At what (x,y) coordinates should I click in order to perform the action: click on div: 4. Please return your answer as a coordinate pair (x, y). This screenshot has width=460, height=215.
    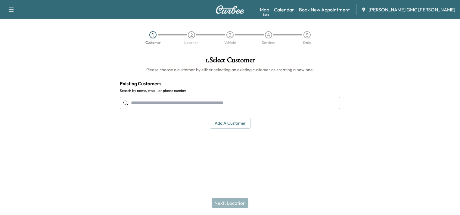
    Looking at the image, I should click on (268, 35).